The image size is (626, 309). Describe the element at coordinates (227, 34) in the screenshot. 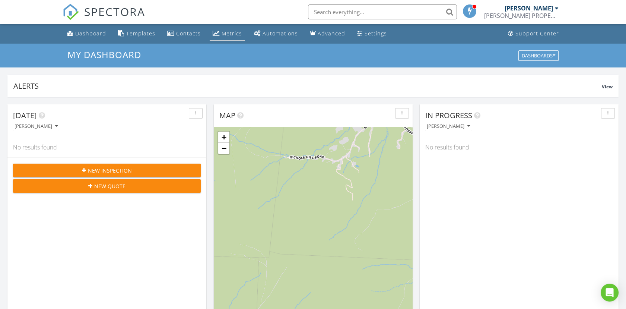

I see `a: Metrics` at that location.